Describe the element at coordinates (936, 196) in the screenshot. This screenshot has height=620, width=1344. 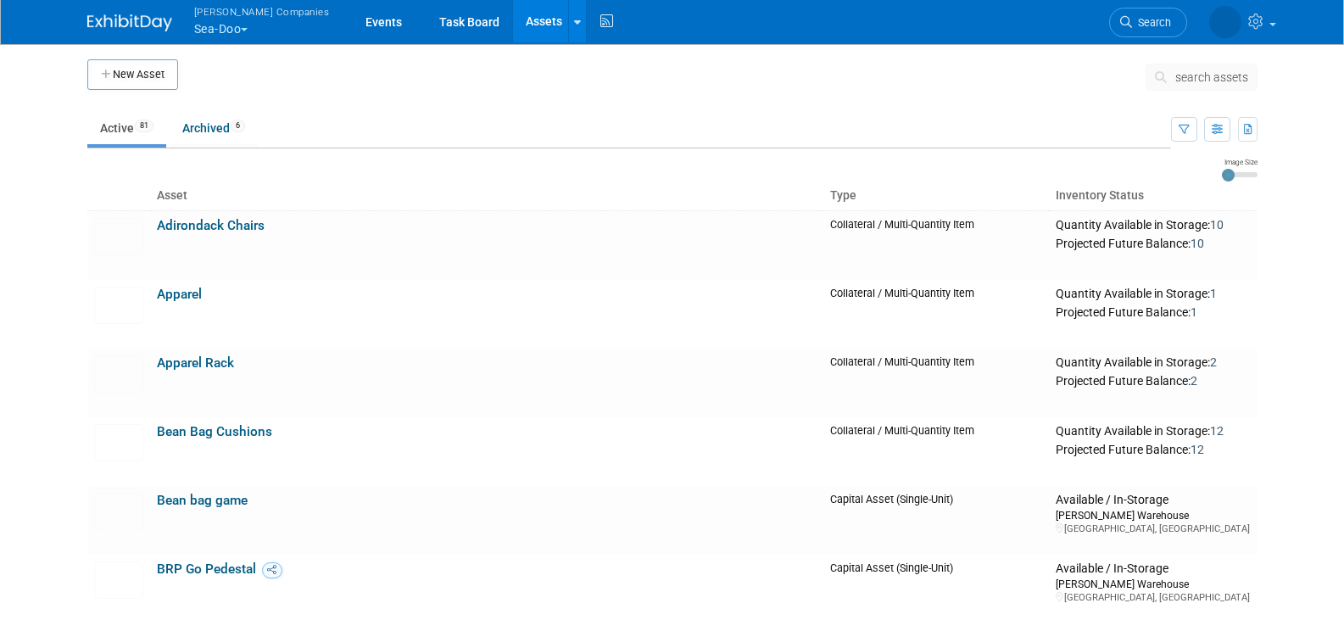
I see `th: Type` at that location.